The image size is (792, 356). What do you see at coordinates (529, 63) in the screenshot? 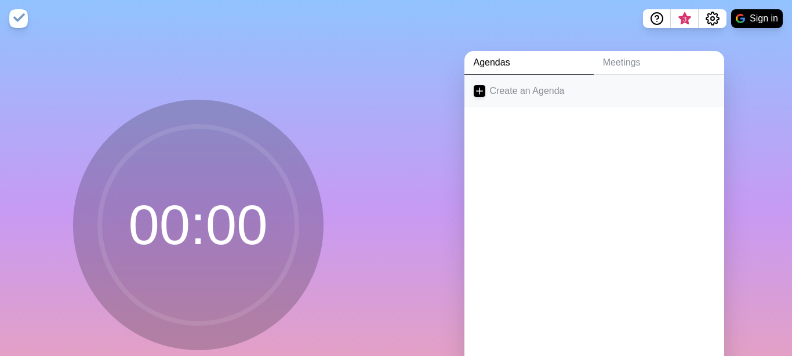
I see `a: Agendas` at bounding box center [529, 63].